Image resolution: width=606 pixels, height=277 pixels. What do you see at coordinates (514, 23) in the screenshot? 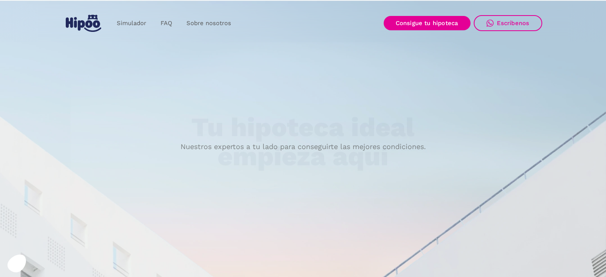
I see `div: Escríbenos` at bounding box center [514, 23].